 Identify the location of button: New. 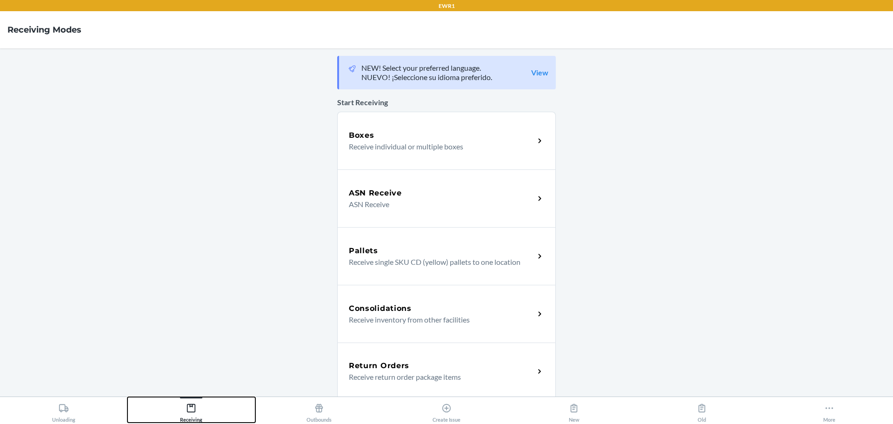
(574, 409).